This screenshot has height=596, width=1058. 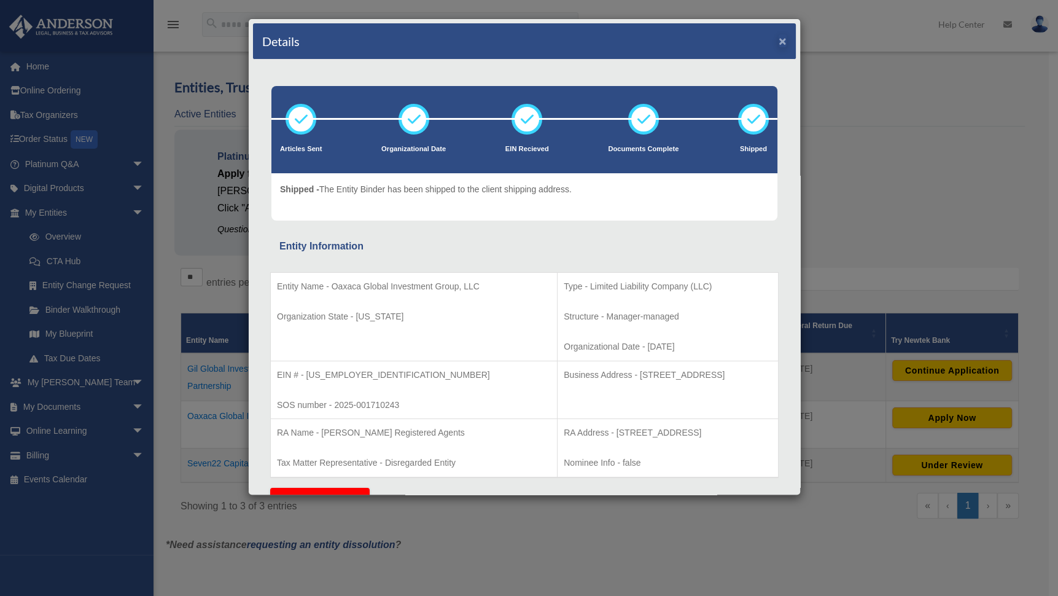 What do you see at coordinates (301, 149) in the screenshot?
I see `p: Articles Sent` at bounding box center [301, 149].